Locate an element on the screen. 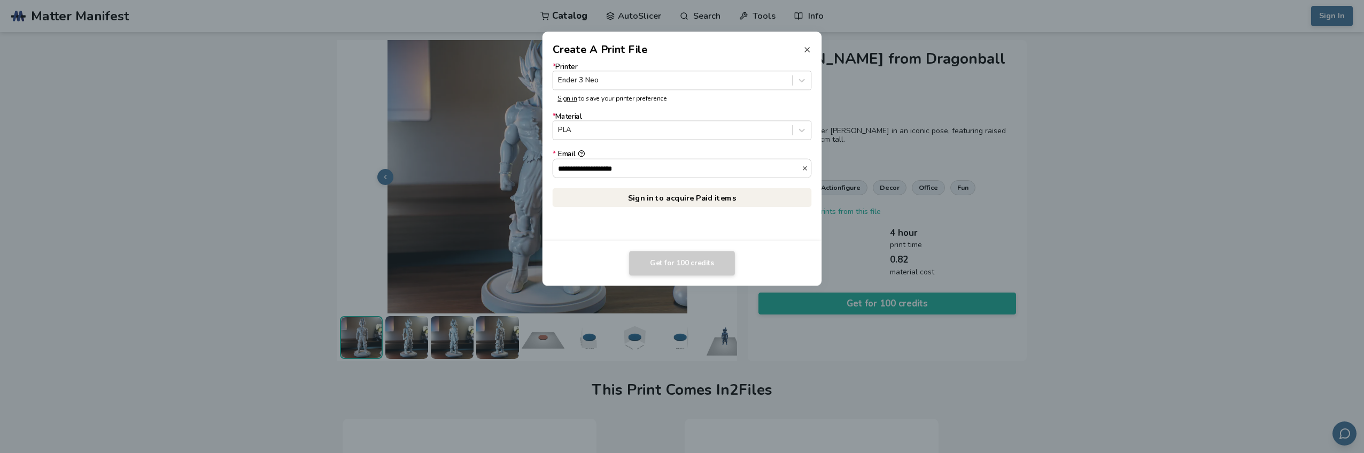  label: Printer is located at coordinates (682, 76).